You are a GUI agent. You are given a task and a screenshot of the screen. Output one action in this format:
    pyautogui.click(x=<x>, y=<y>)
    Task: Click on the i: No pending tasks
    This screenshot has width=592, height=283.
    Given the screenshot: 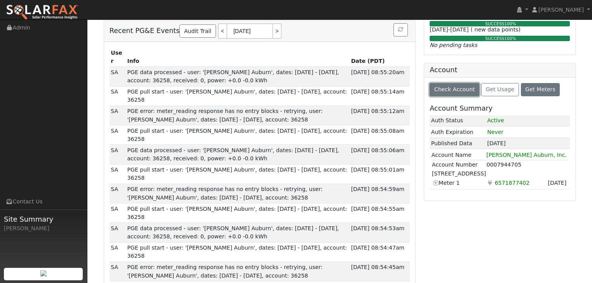 What is the action you would take?
    pyautogui.click(x=454, y=45)
    